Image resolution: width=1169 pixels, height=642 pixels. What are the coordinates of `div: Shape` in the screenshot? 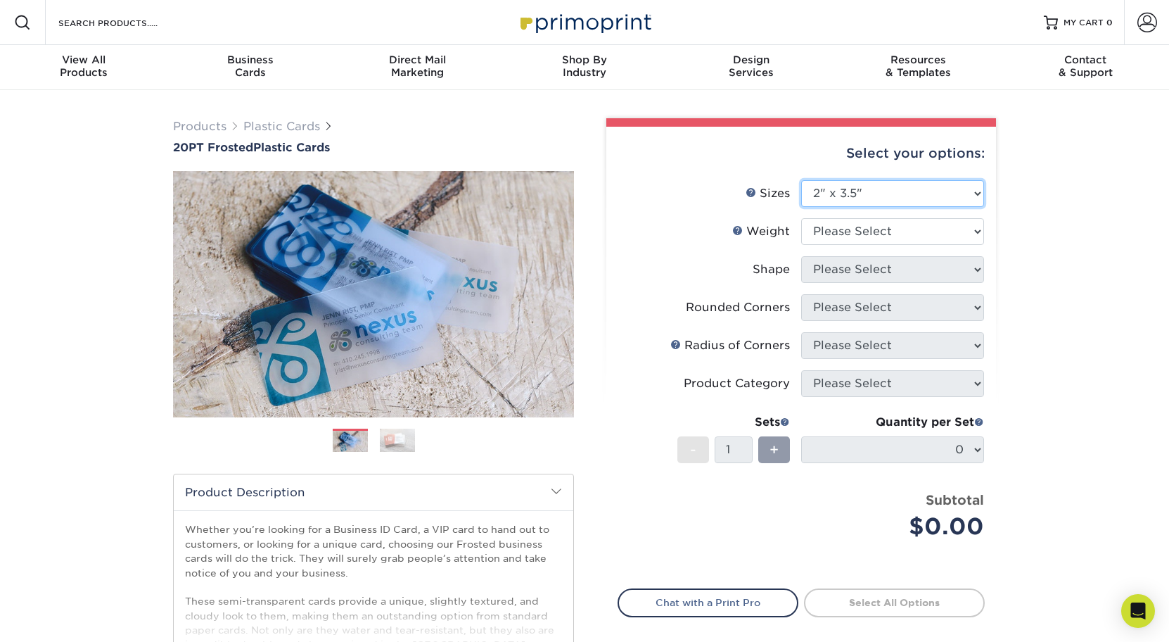 It's located at (771, 269).